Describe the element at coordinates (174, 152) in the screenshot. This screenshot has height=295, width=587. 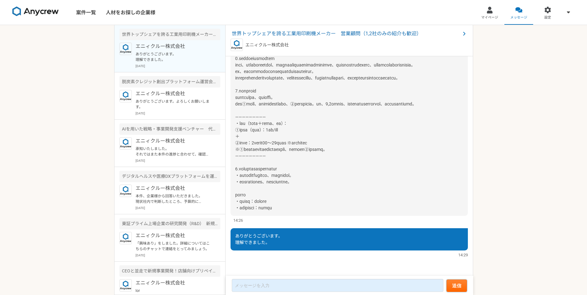
I see `p: 承知いたしました。 それではまた本件の進捗と合わせて、確認をさせて頂きますので、よろしくお願いいたします。` at that location.